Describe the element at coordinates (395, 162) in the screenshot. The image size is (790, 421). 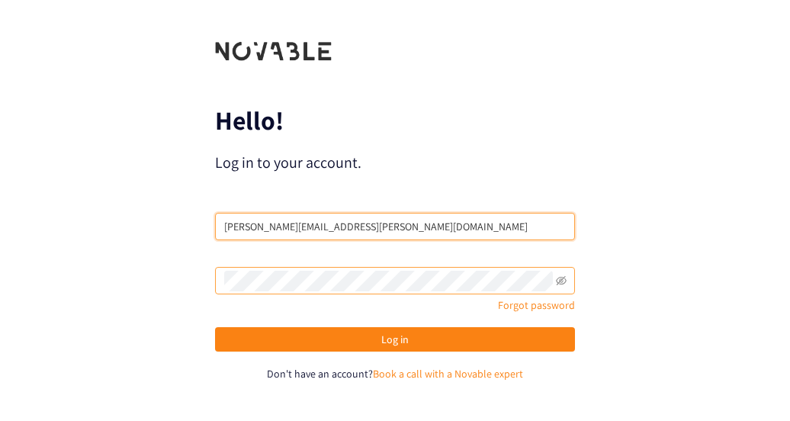
I see `p: Log in to your account.` at that location.